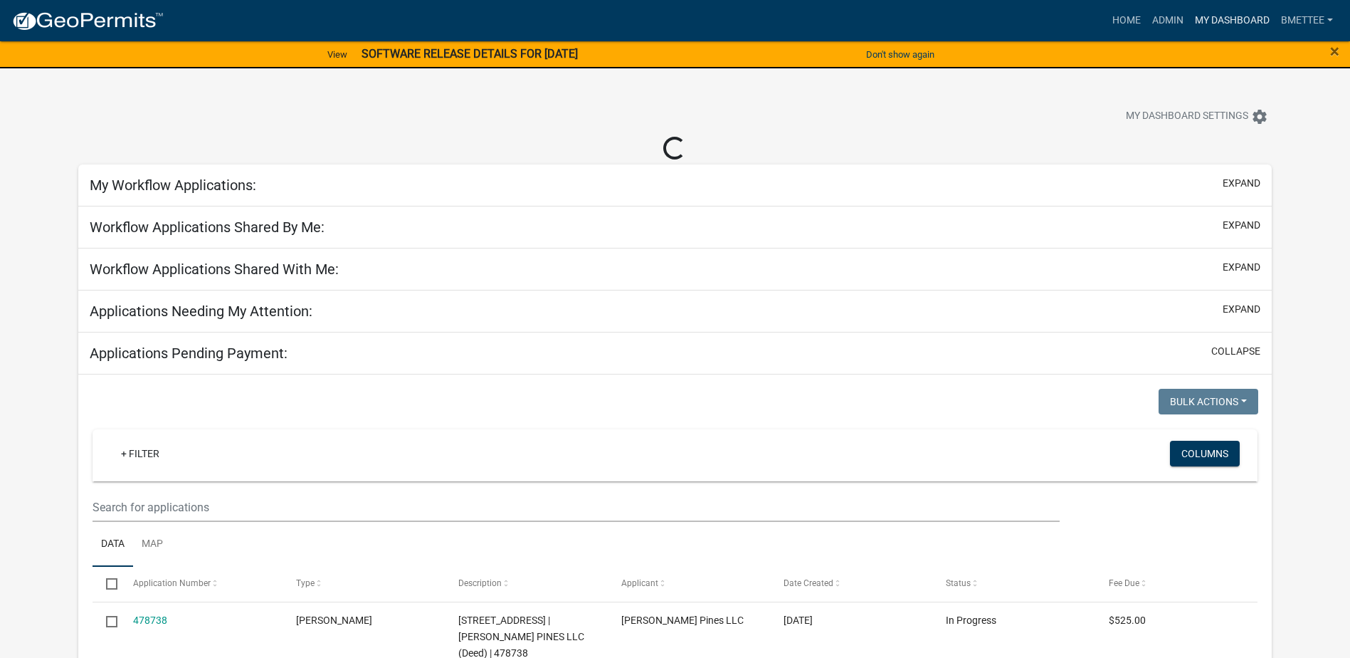 The height and width of the screenshot is (658, 1350). I want to click on h5: Applications Needing My Attention:, so click(201, 311).